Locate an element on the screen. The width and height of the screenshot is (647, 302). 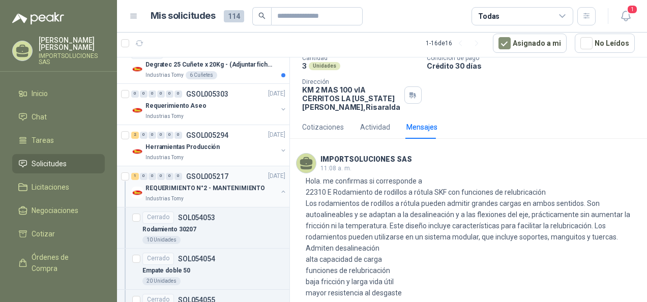
div: 20 Unidades is located at coordinates (161, 281).